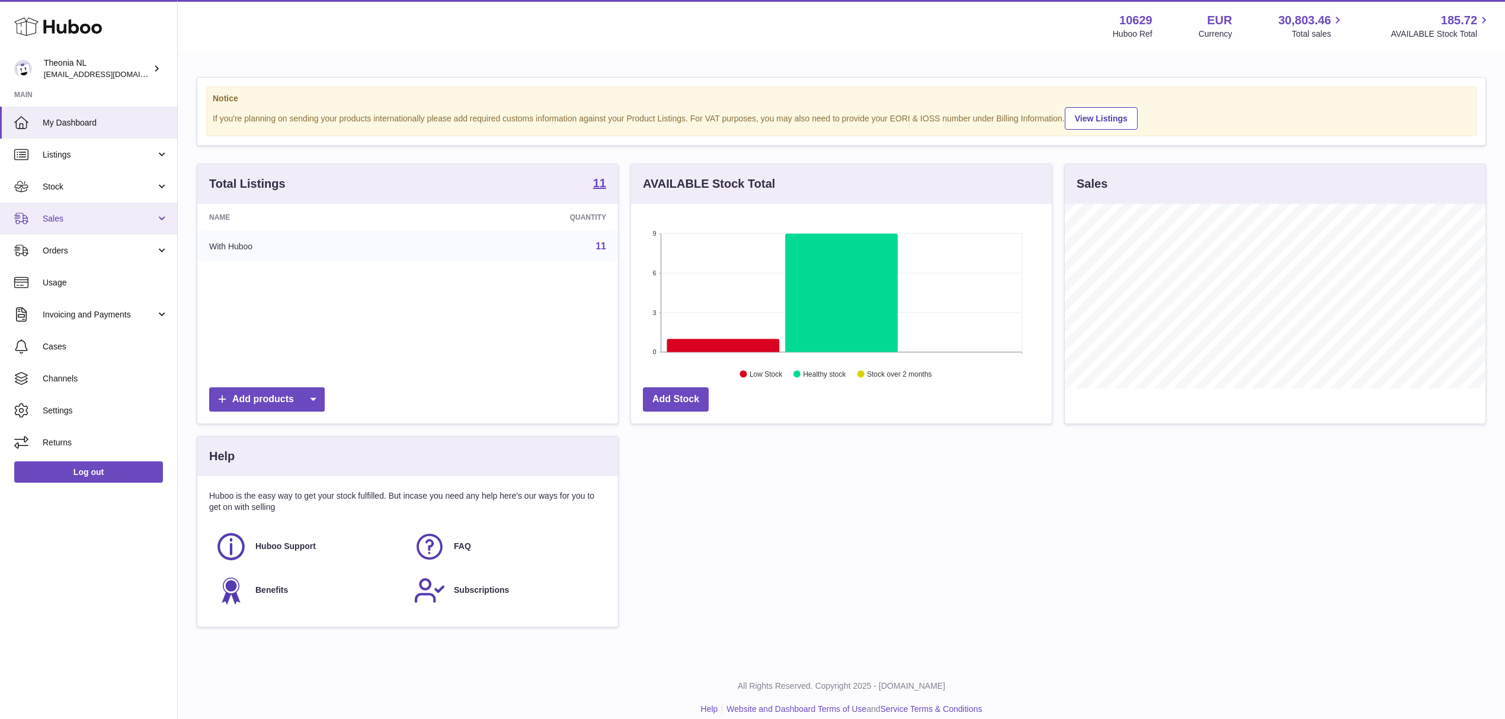 This screenshot has width=1505, height=719. I want to click on text: Stock over 2 months, so click(899, 374).